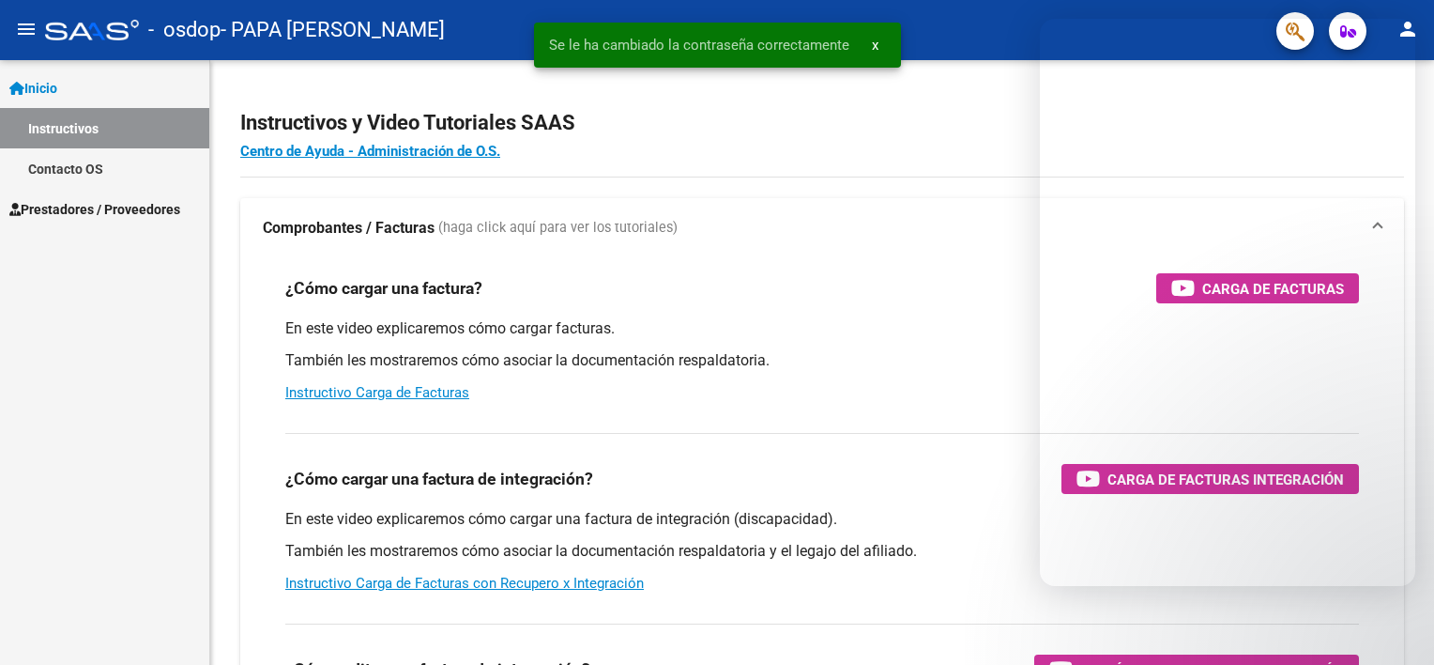 Image resolution: width=1434 pixels, height=665 pixels. What do you see at coordinates (26, 29) in the screenshot?
I see `mat-icon: menu` at bounding box center [26, 29].